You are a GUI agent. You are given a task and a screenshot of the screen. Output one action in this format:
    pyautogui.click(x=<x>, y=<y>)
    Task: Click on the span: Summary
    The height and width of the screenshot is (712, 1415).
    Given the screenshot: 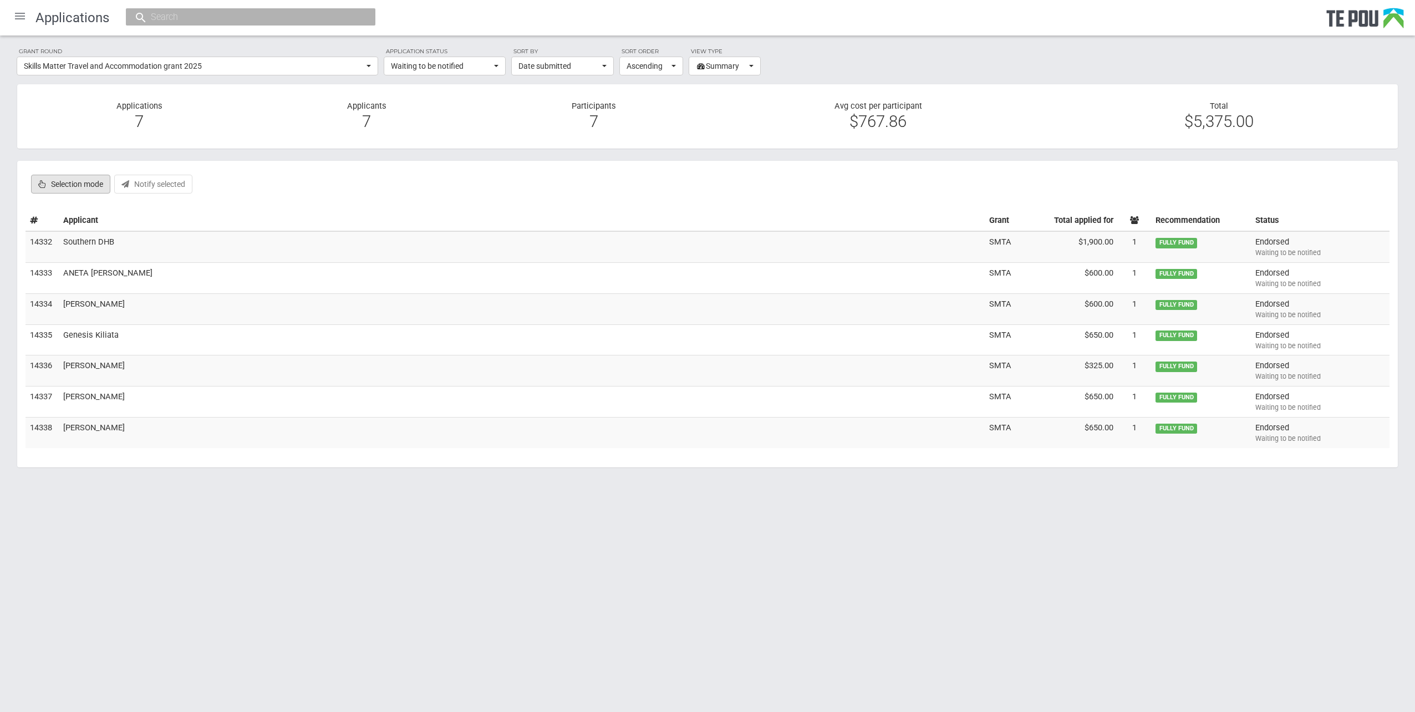 What is the action you would take?
    pyautogui.click(x=721, y=66)
    